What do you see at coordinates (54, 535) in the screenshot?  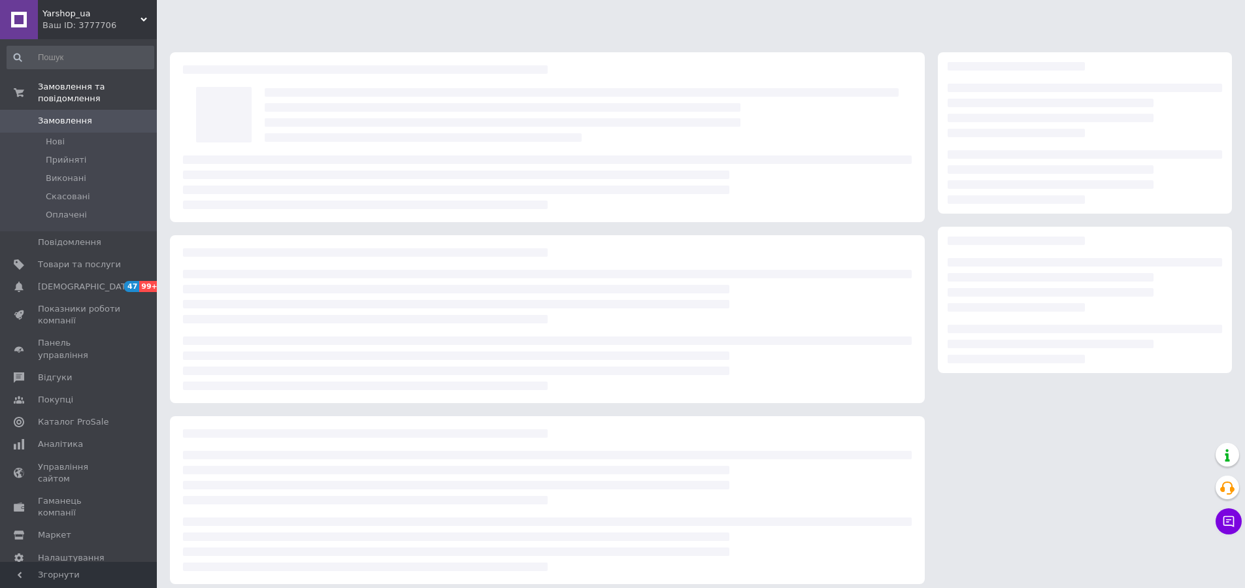 I see `span: Маркет` at bounding box center [54, 535].